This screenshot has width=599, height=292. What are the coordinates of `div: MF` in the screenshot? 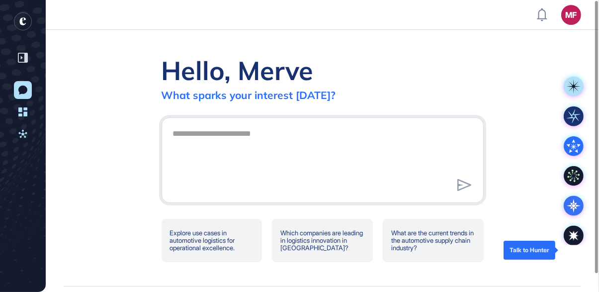 It's located at (571, 15).